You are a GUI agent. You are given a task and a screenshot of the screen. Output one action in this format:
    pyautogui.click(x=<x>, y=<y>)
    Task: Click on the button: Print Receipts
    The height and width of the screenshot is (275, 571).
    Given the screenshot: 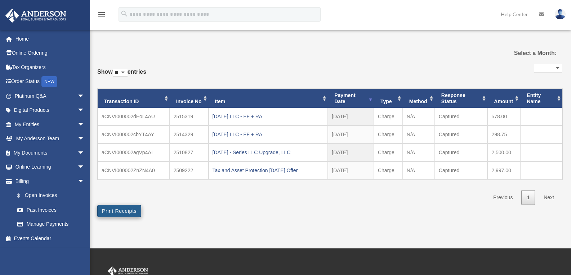 What is the action you would take?
    pyautogui.click(x=119, y=211)
    